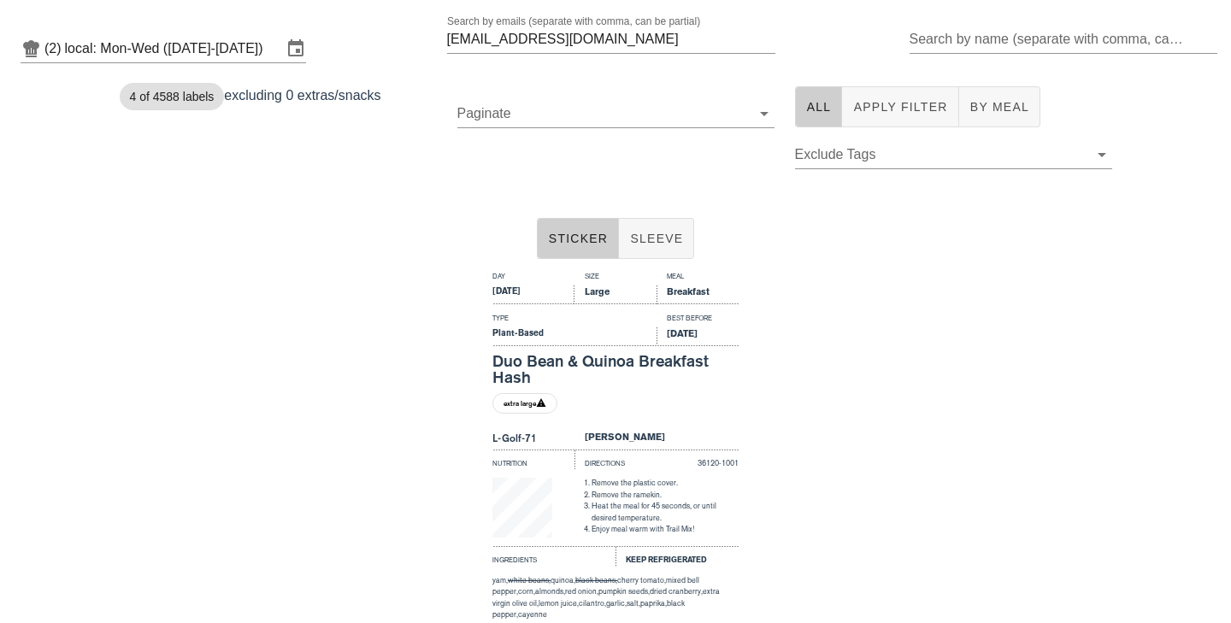 Image resolution: width=1231 pixels, height=623 pixels. I want to click on span: pumpkin seeds,, so click(624, 592).